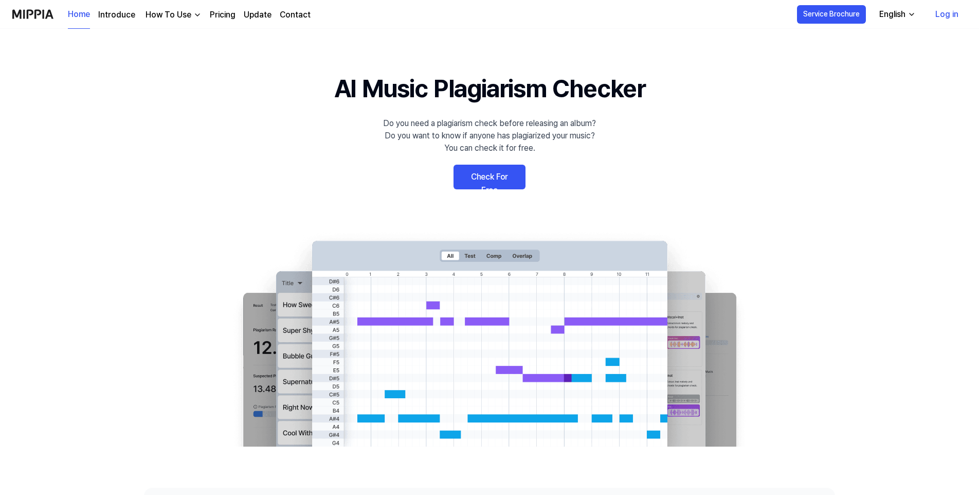  I want to click on a: Service Brochure, so click(831, 14).